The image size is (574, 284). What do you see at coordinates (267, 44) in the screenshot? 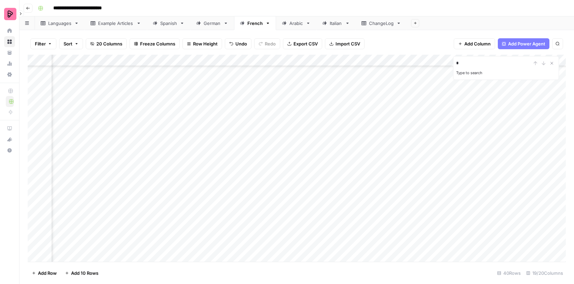
I see `button: Redo` at bounding box center [267, 44].